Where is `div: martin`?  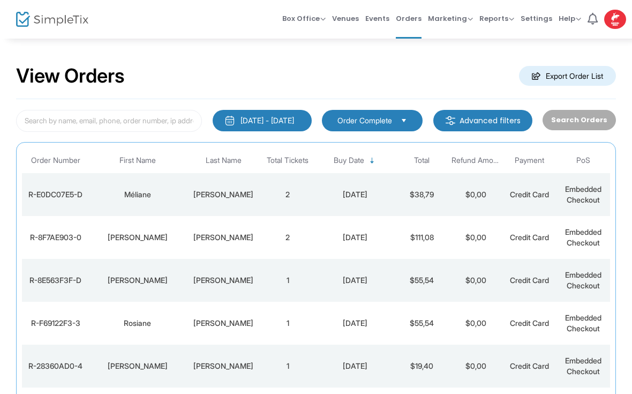
div: martin is located at coordinates (137, 237).